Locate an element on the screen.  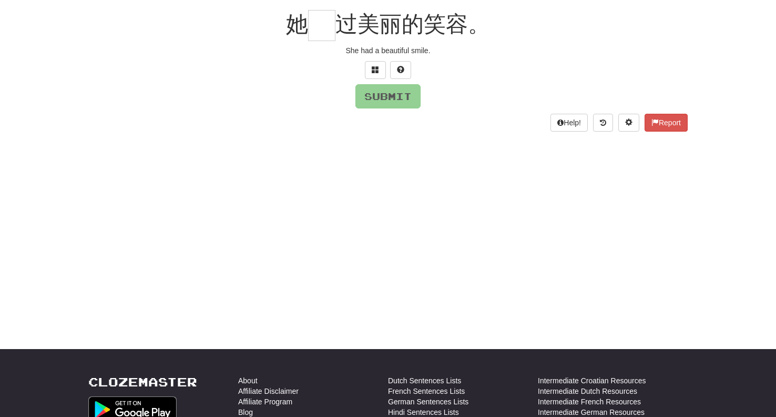
button: Submit is located at coordinates (388, 96).